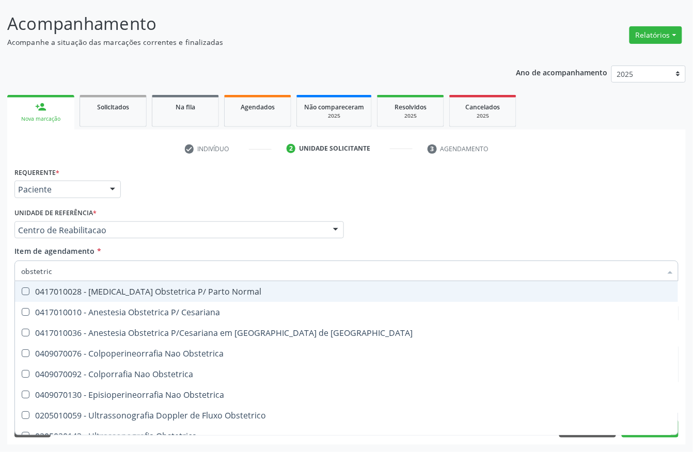 The height and width of the screenshot is (452, 693). I want to click on div: 0409070130 - Episioperineorrafia Nao Obstetrica, so click(347, 395).